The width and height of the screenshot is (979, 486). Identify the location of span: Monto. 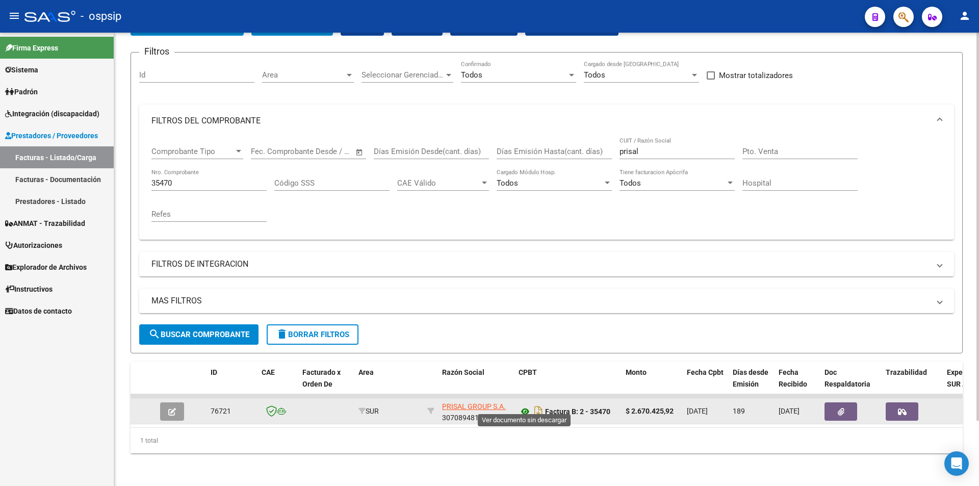
(636, 372).